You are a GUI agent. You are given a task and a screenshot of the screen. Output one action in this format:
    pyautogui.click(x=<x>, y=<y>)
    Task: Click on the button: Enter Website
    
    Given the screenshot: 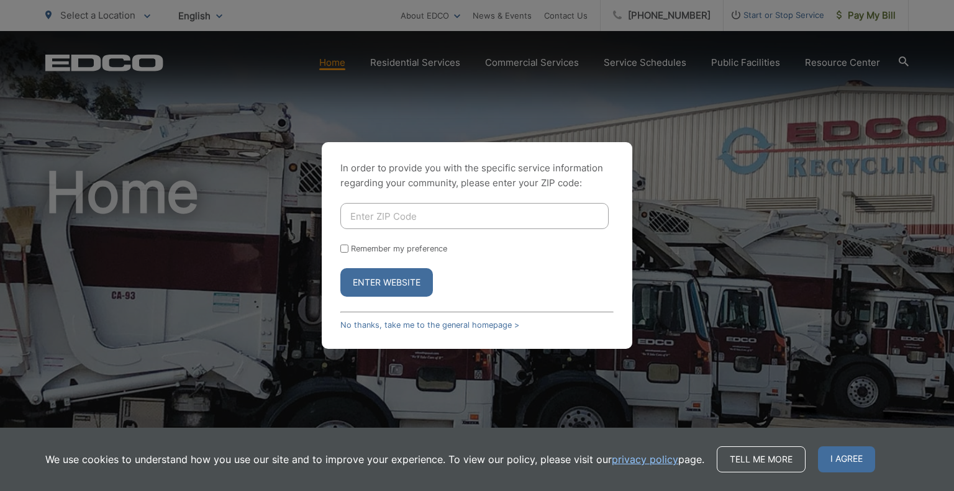 What is the action you would take?
    pyautogui.click(x=386, y=283)
    